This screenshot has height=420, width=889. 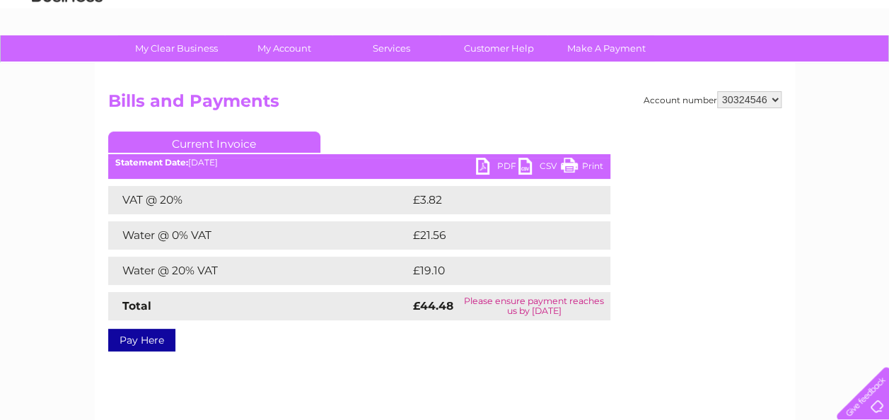 I want to click on a: Contact, so click(x=812, y=65).